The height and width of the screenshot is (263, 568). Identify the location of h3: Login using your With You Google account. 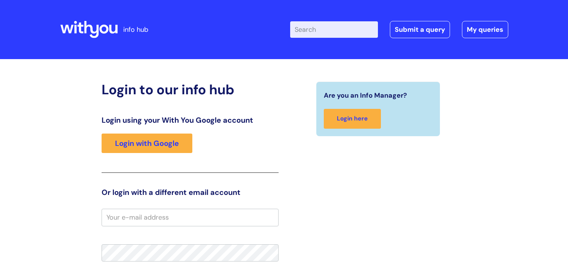
(190, 120).